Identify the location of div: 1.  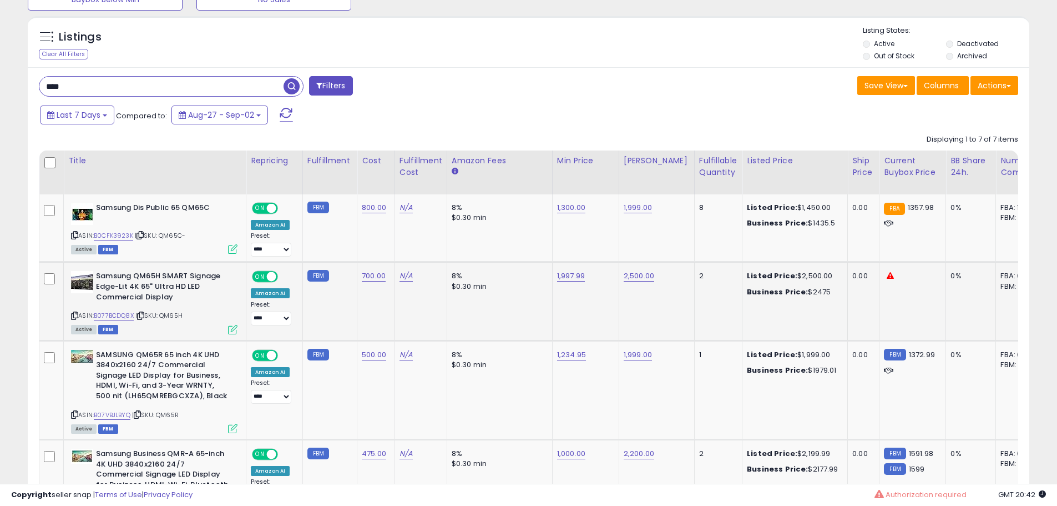
(717, 355).